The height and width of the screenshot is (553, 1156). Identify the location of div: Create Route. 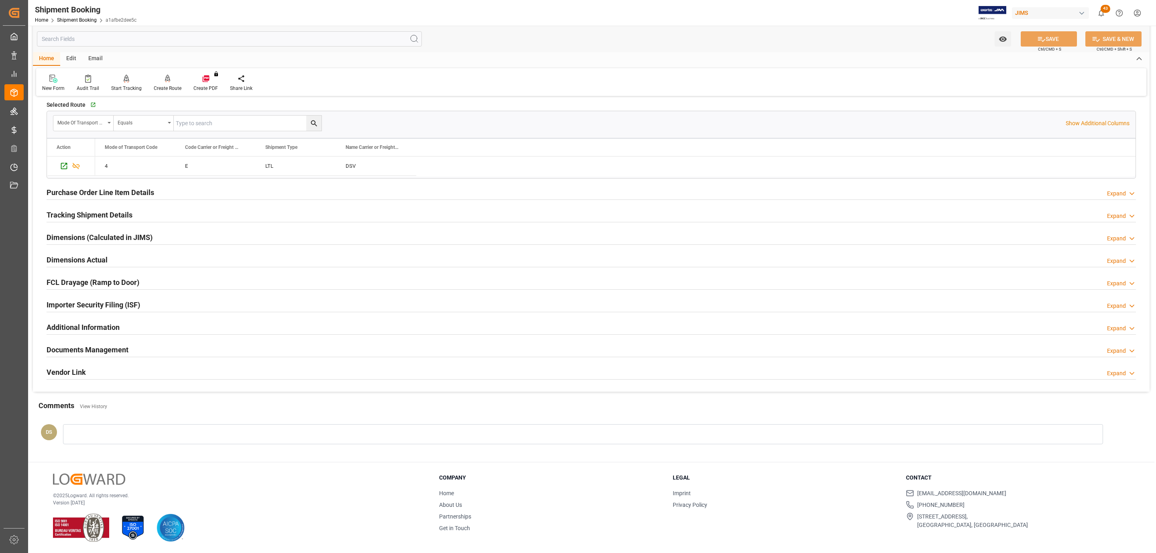
(167, 88).